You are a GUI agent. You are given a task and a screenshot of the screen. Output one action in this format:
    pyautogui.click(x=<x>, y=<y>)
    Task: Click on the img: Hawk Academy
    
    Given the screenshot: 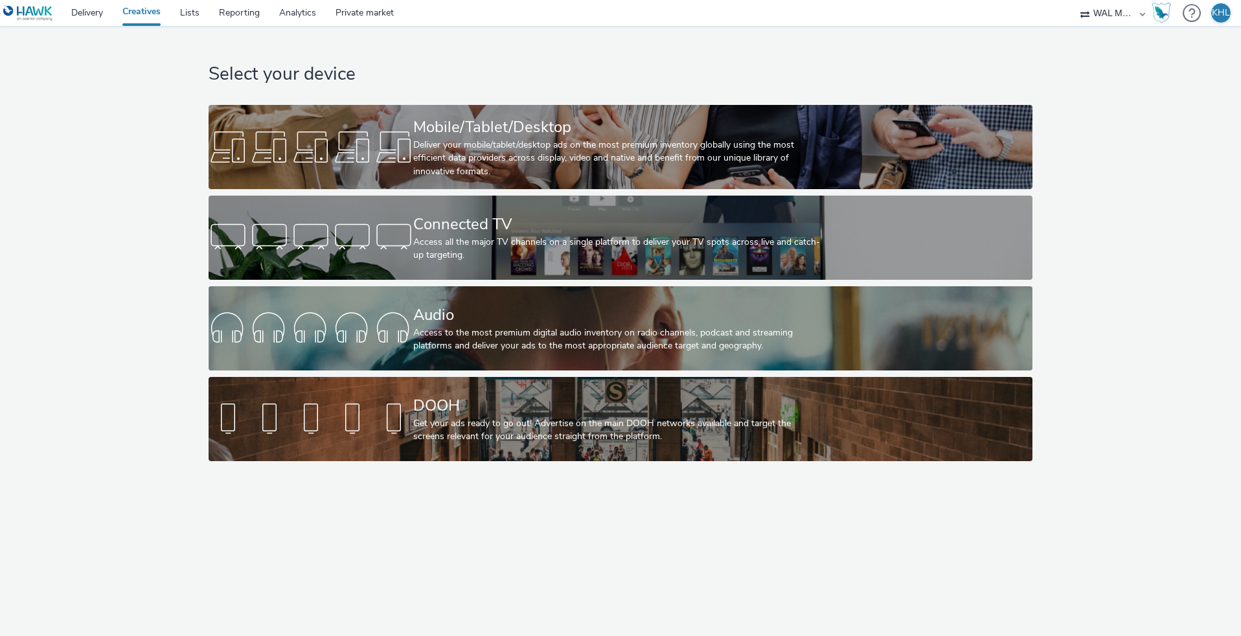 What is the action you would take?
    pyautogui.click(x=1161, y=13)
    